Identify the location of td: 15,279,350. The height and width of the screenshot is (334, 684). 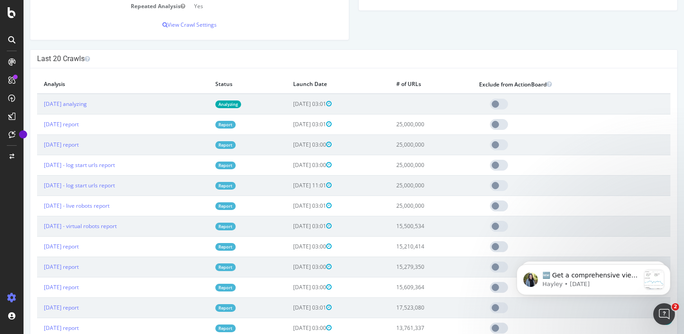
(407, 267).